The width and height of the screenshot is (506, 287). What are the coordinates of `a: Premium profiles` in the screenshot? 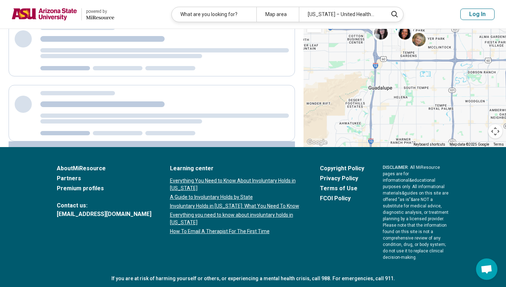 It's located at (104, 188).